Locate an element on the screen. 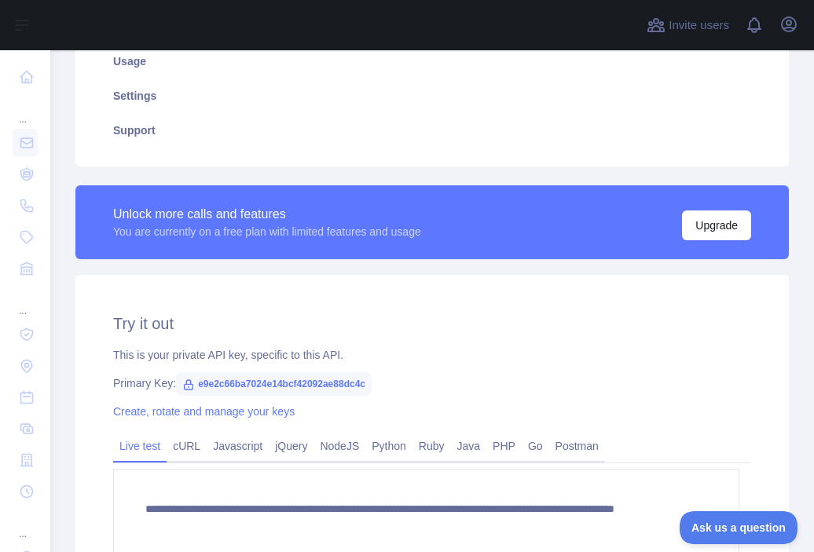 The image size is (814, 552). a: NodeJS is located at coordinates (339, 446).